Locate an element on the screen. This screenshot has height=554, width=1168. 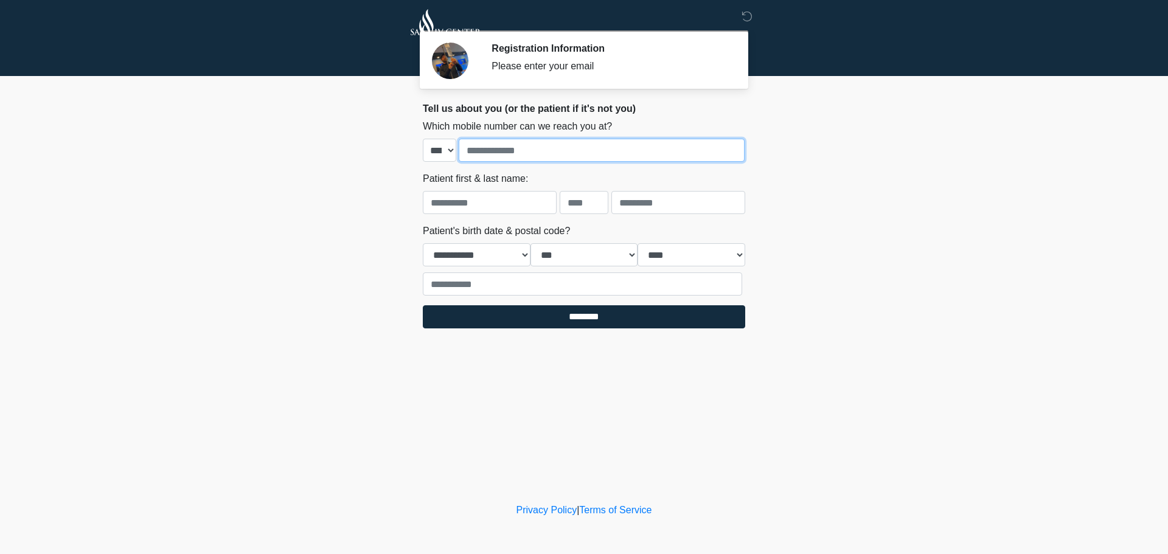
a: Terms of Service is located at coordinates (615, 510).